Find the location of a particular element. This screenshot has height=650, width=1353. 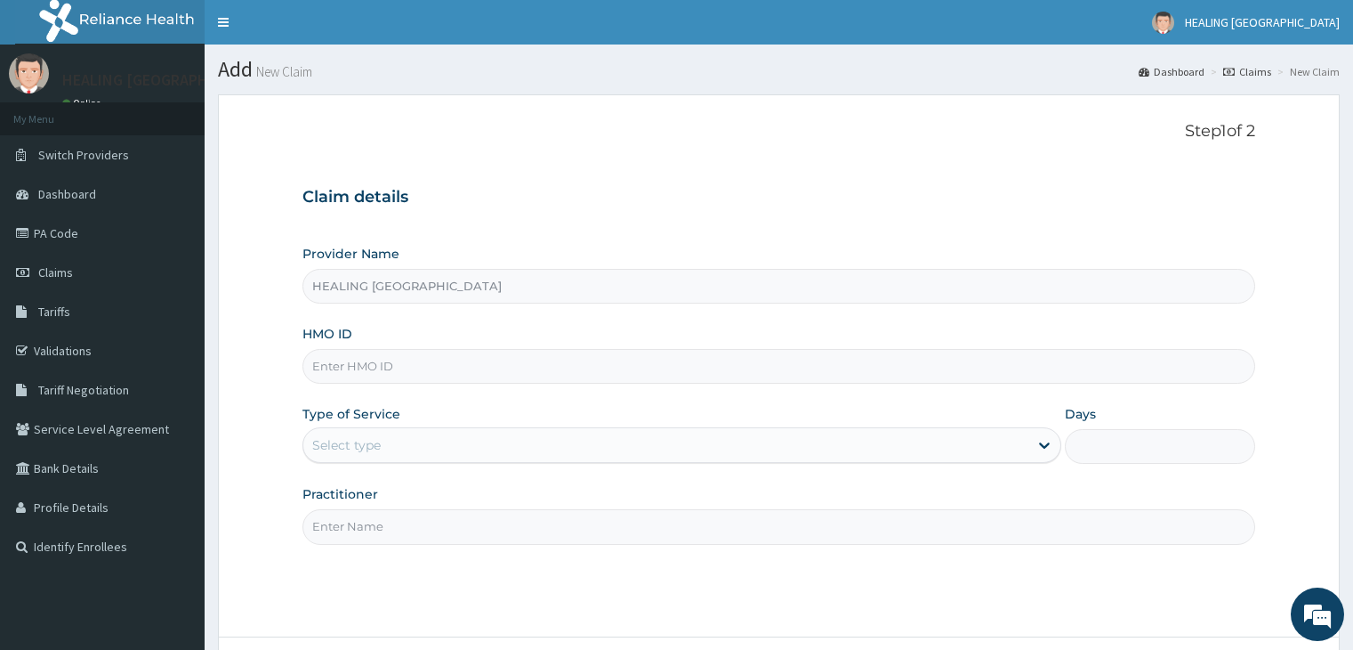

p: Step 1 of 2 is located at coordinates (779, 132).